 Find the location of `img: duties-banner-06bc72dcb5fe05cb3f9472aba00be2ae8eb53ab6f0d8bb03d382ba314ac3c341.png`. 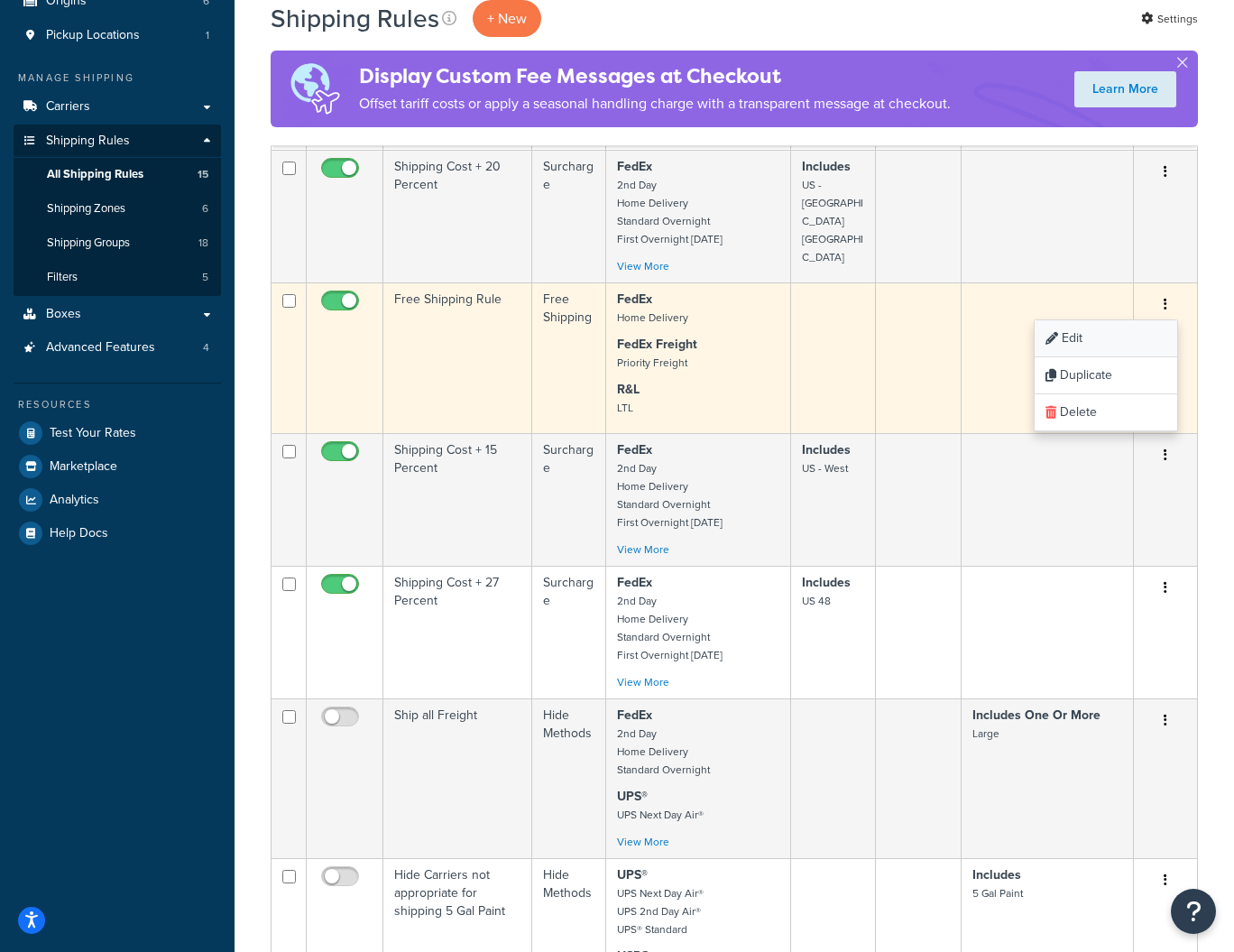

img: duties-banner-06bc72dcb5fe05cb3f9472aba00be2ae8eb53ab6f0d8bb03d382ba314ac3c341.png is located at coordinates (315, 89).